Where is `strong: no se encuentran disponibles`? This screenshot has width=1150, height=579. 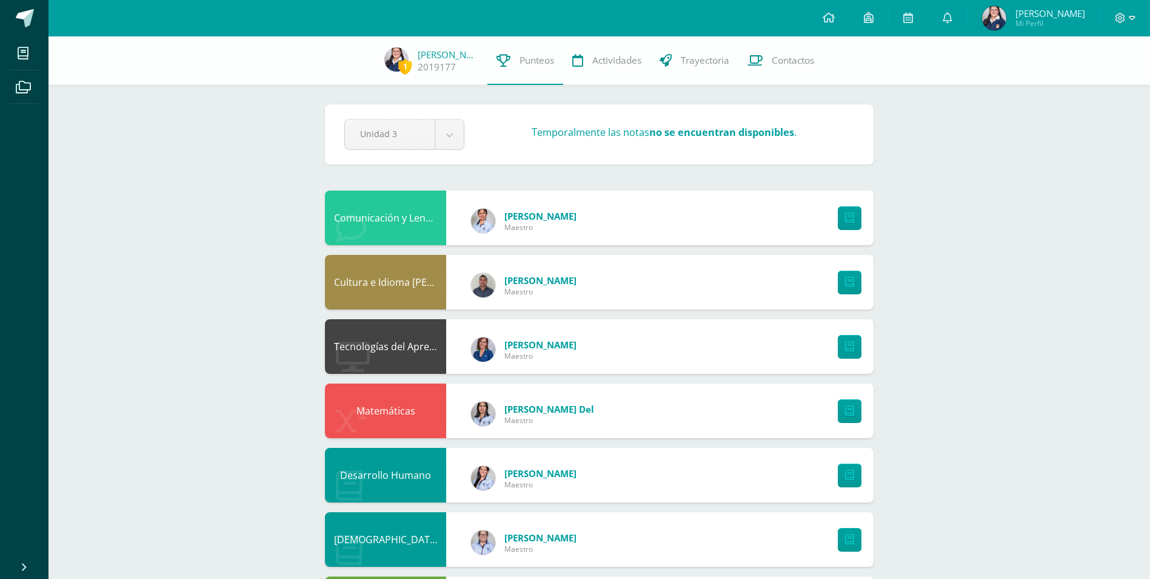 strong: no se encuentran disponibles is located at coordinates (722, 132).